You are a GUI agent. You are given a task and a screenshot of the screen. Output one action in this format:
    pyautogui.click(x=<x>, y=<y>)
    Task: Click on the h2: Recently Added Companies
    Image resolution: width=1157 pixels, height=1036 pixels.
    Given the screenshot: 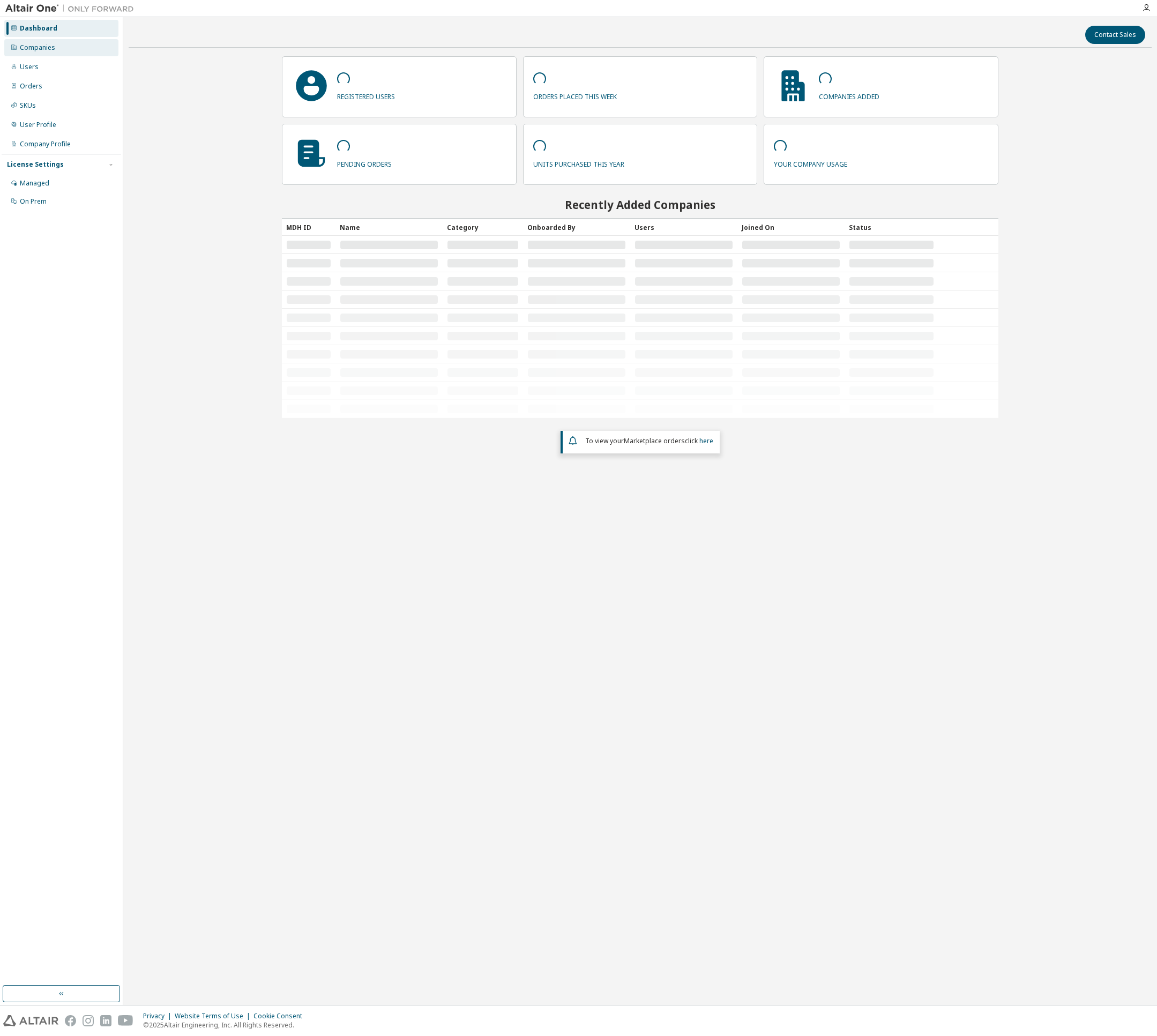 What is the action you would take?
    pyautogui.click(x=640, y=205)
    